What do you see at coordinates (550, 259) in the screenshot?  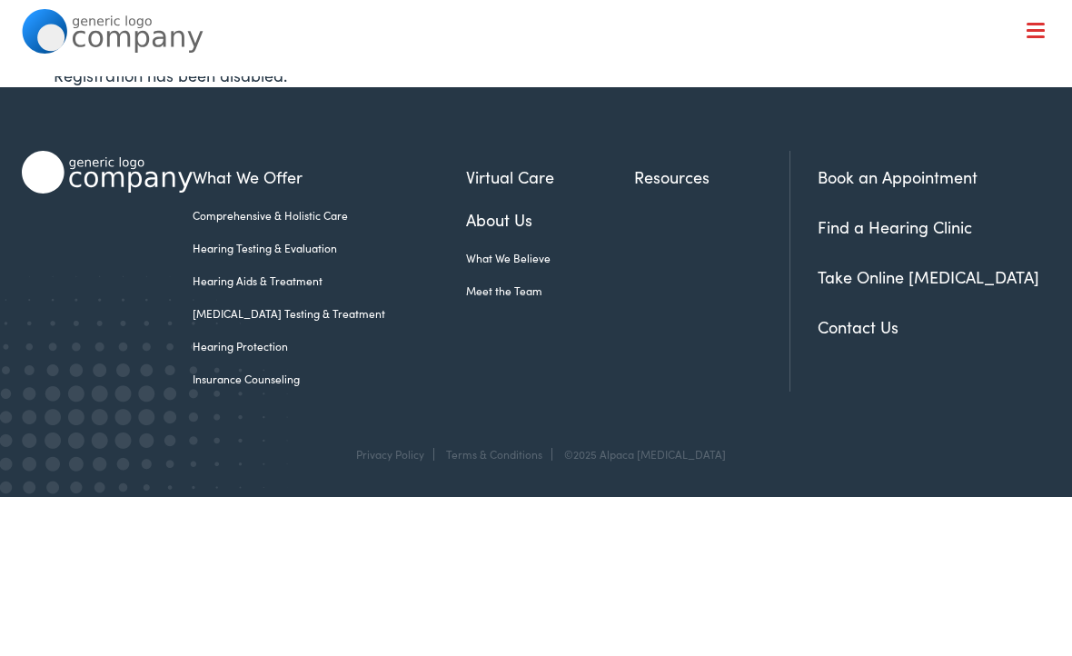 I see `a: What We Believe` at bounding box center [550, 259].